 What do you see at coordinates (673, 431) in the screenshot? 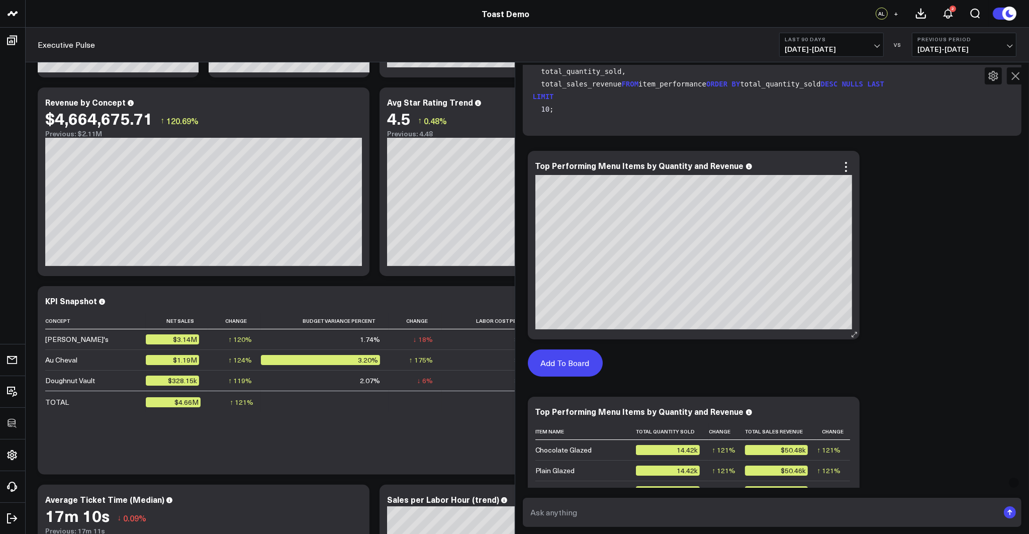
I see `th: Total Quantity Sold` at bounding box center [673, 431].